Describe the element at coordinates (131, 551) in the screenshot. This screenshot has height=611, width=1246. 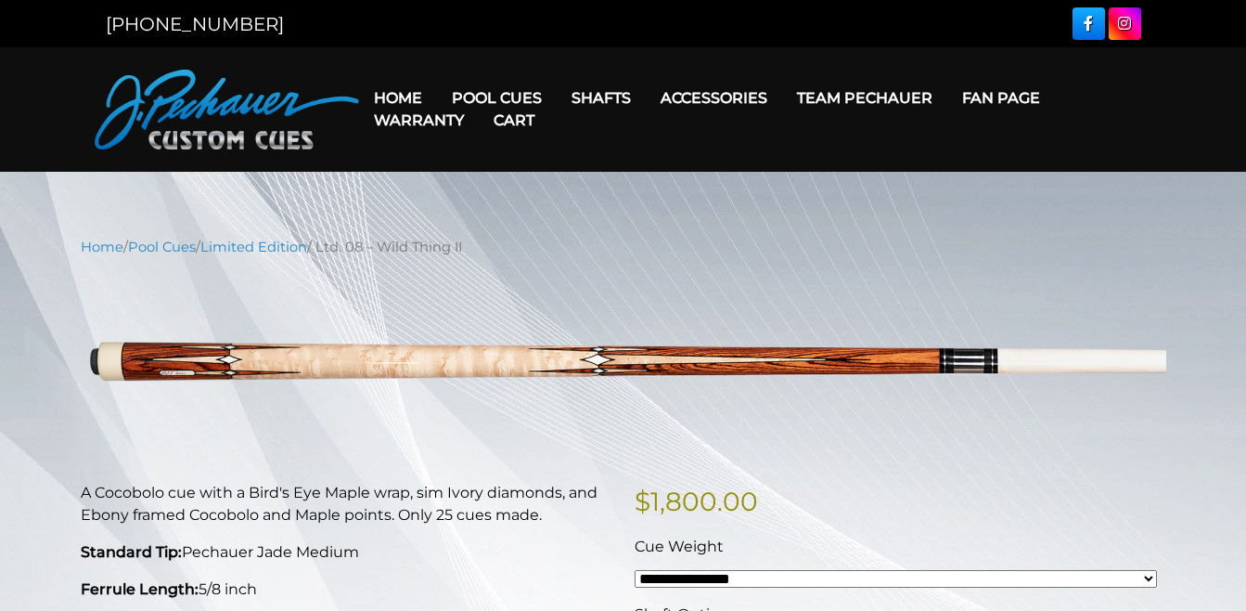
I see `strong: Standard Tip:` at that location.